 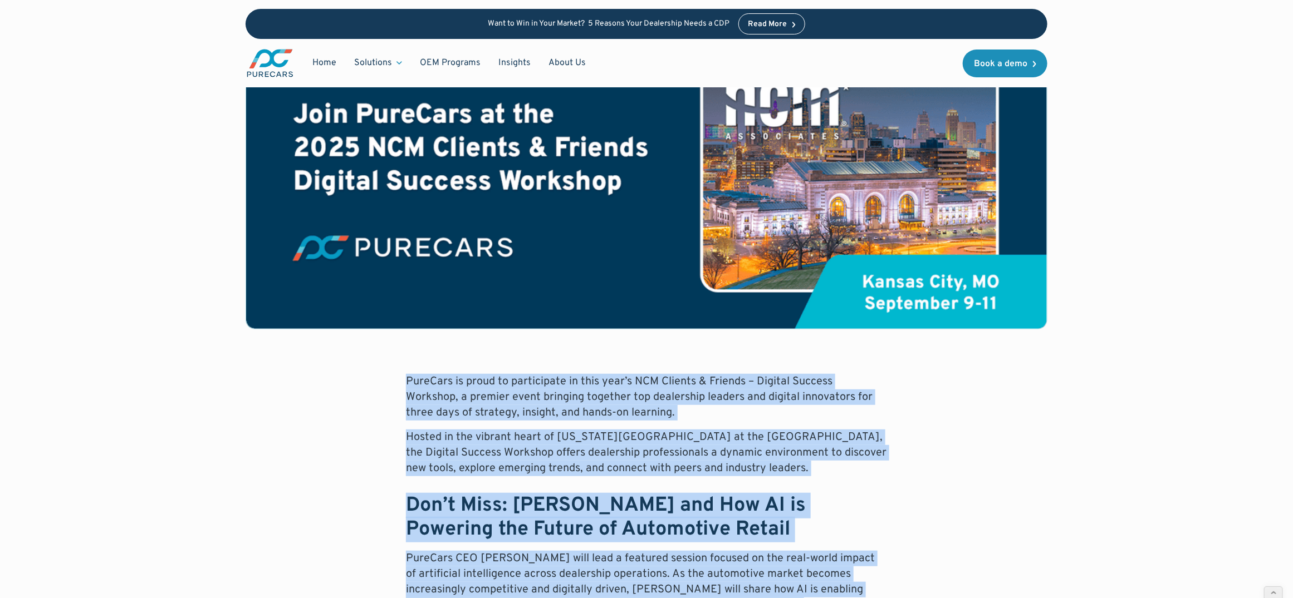 What do you see at coordinates (608, 24) in the screenshot?
I see `p: Want to Win in Your Market? 5 Reasons Your Dealership Needs a CDP` at bounding box center [608, 24].